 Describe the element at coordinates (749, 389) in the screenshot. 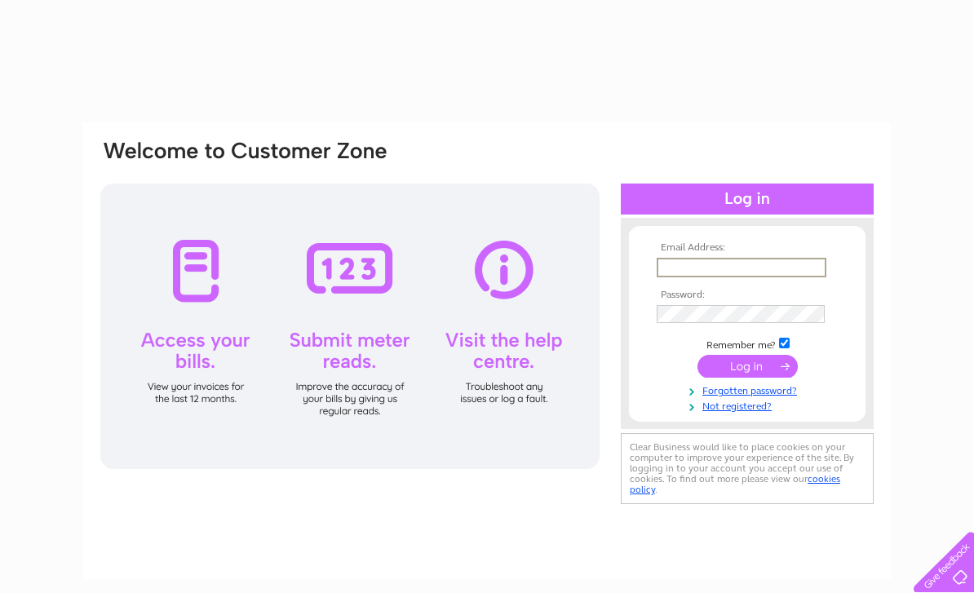

I see `a: Forgotten password?` at that location.